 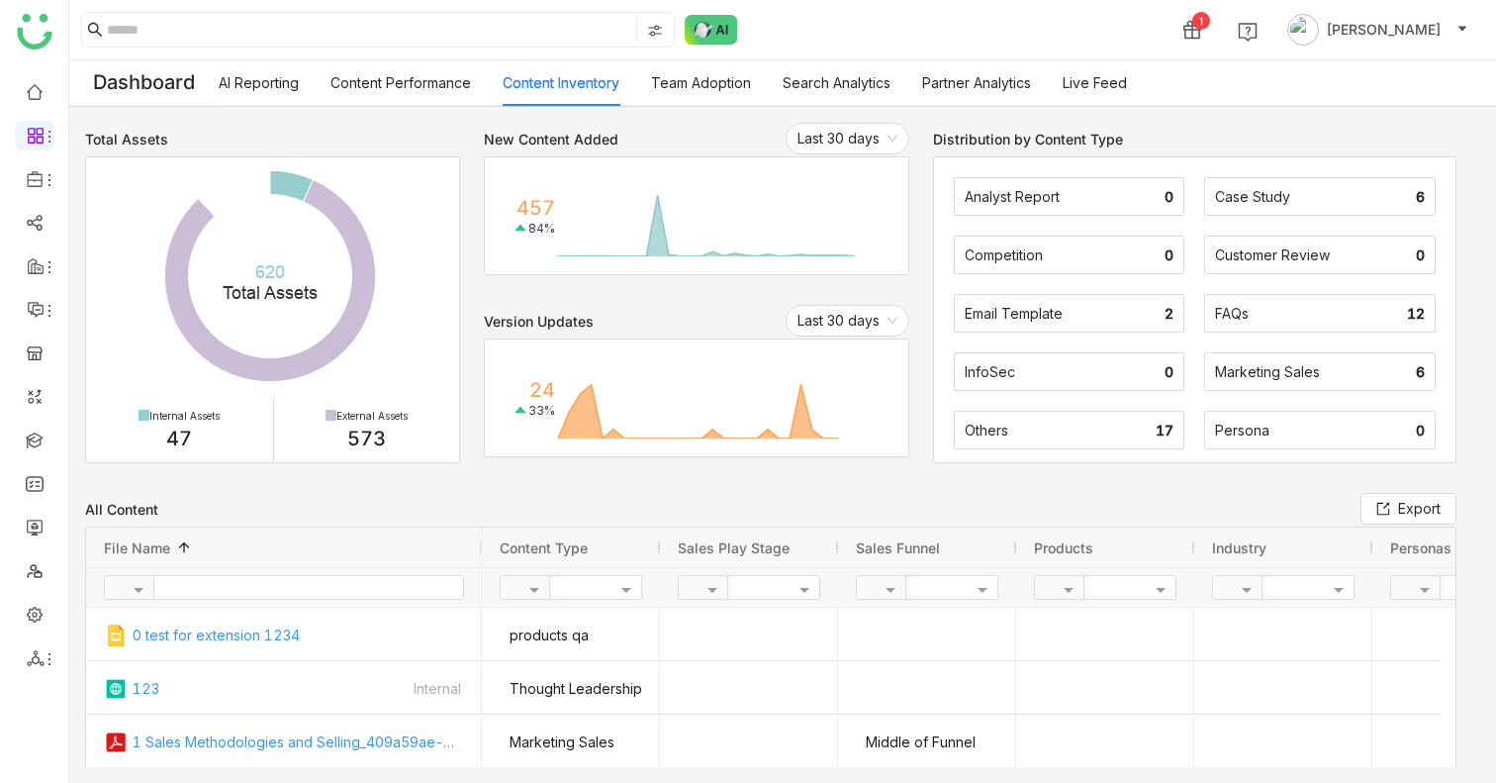 I want to click on div: Email Template, so click(x=1059, y=313).